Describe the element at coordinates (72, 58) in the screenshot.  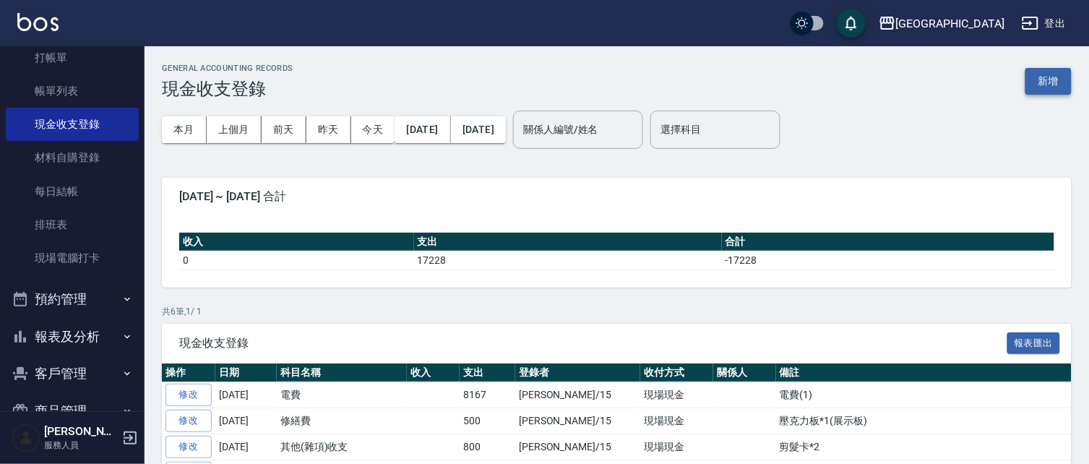
I see `a: 打帳單` at that location.